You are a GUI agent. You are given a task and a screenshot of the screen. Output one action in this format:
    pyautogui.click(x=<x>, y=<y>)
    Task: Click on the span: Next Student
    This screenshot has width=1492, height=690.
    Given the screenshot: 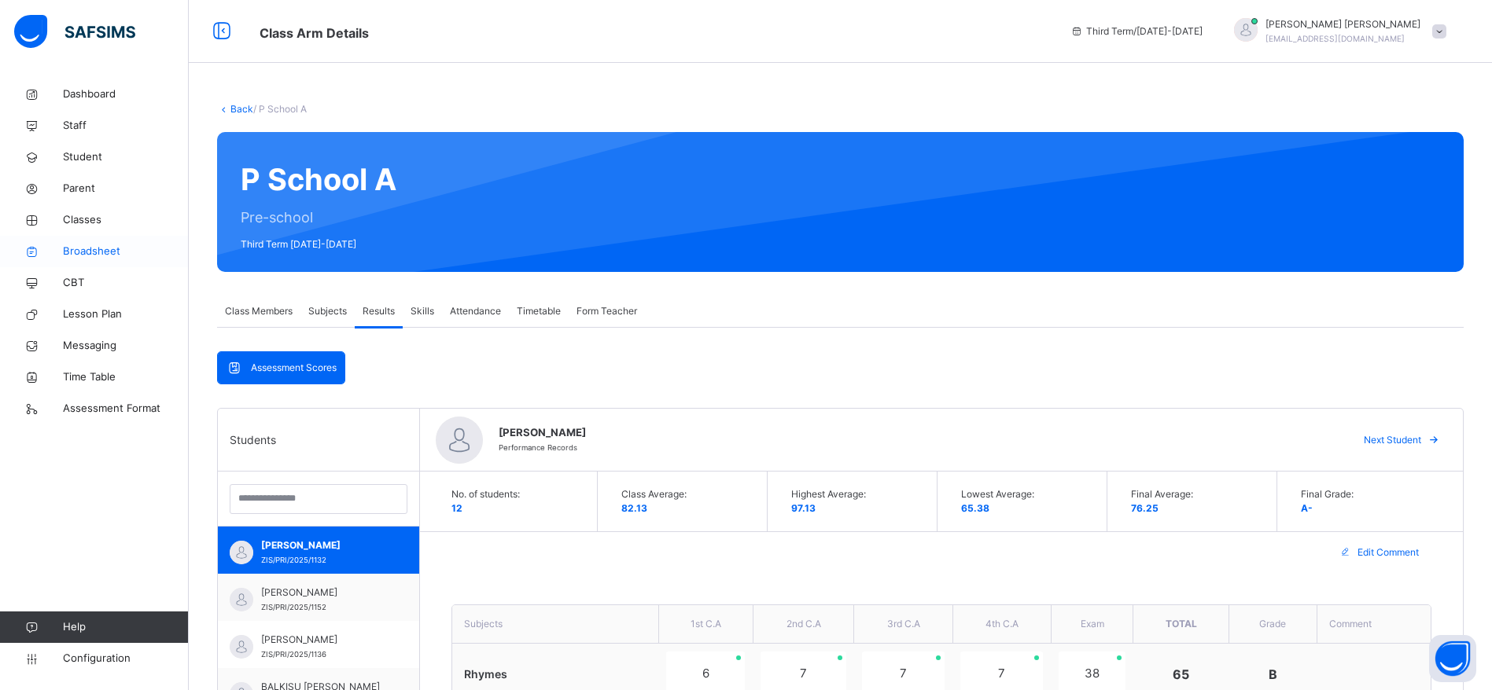 What is the action you would take?
    pyautogui.click(x=1392, y=440)
    